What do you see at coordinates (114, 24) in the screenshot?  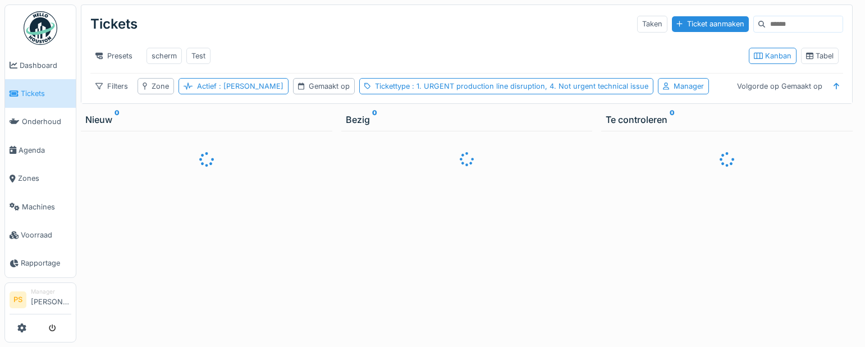 I see `div: Tickets` at bounding box center [114, 24].